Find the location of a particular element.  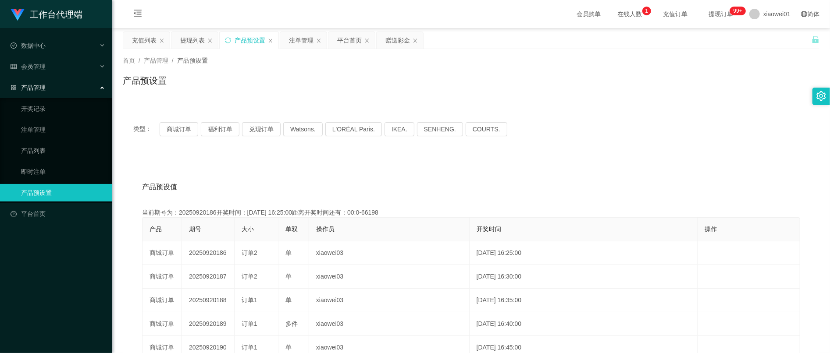

button: 商城订单 is located at coordinates (179, 129).